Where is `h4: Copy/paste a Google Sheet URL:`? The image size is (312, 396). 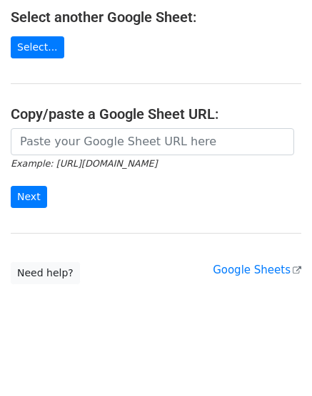
h4: Copy/paste a Google Sheet URL: is located at coordinates (155, 114).